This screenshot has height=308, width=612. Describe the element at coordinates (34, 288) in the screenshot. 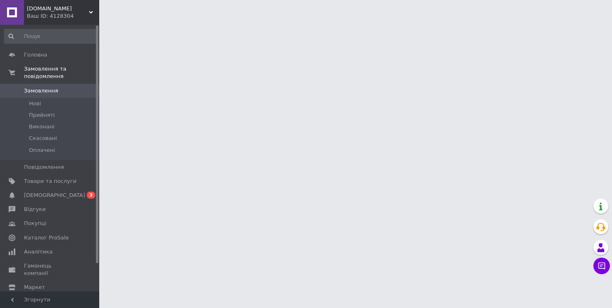

I see `span: Маркет` at that location.